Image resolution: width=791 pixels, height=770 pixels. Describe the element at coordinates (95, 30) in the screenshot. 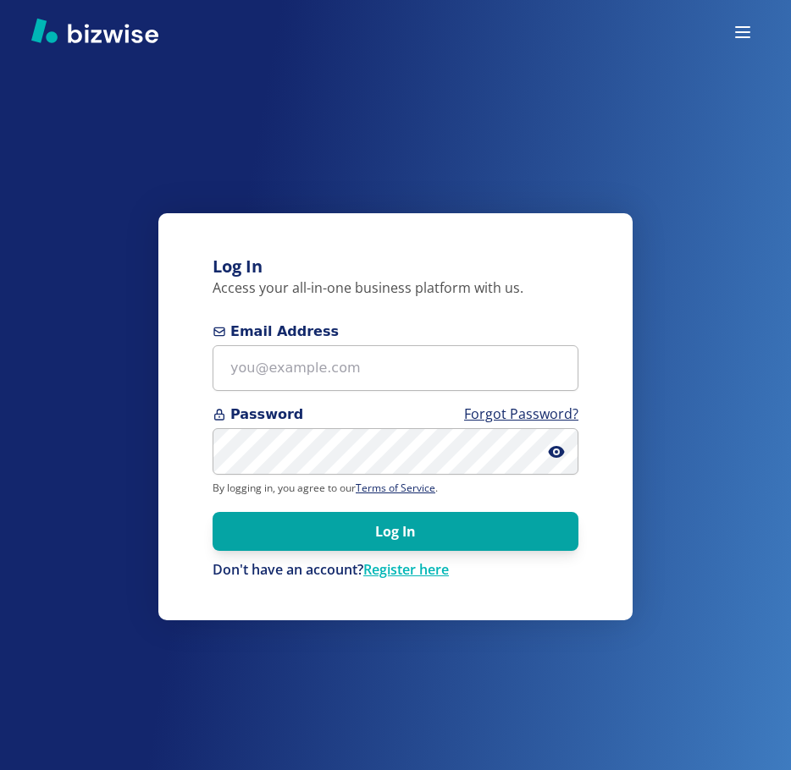

I see `img: Bizwise Logo` at that location.